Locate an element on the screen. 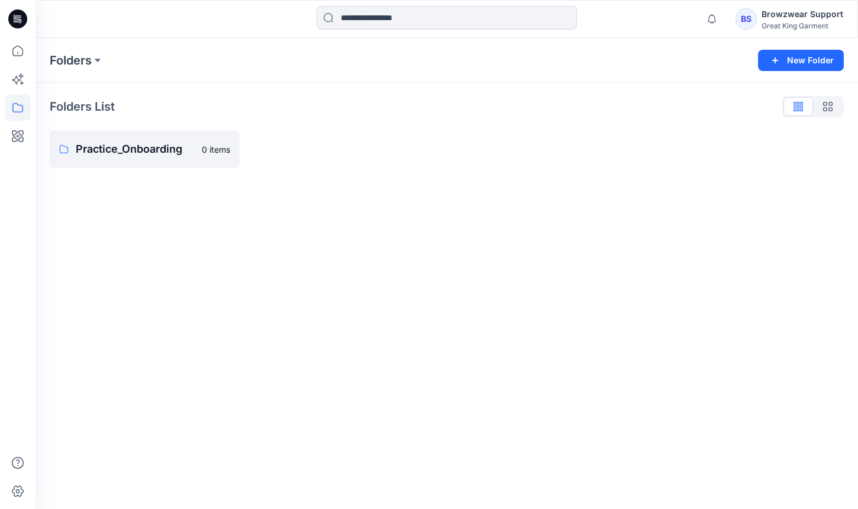 The width and height of the screenshot is (858, 509). a: Folders is located at coordinates (70, 60).